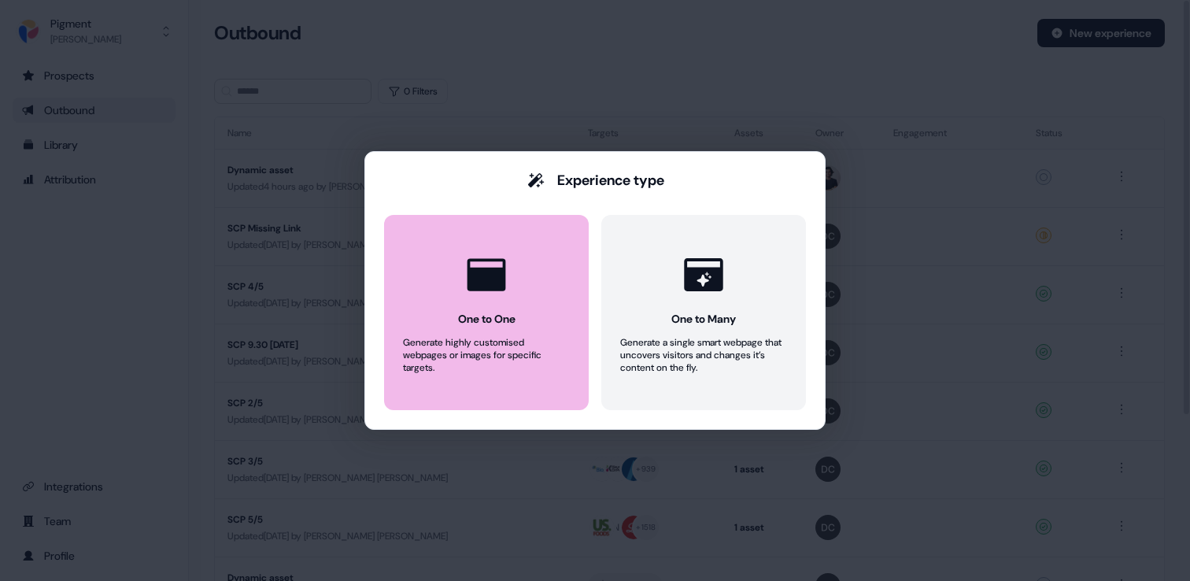 This screenshot has width=1190, height=581. What do you see at coordinates (704, 319) in the screenshot?
I see `div: One to Many` at bounding box center [704, 319].